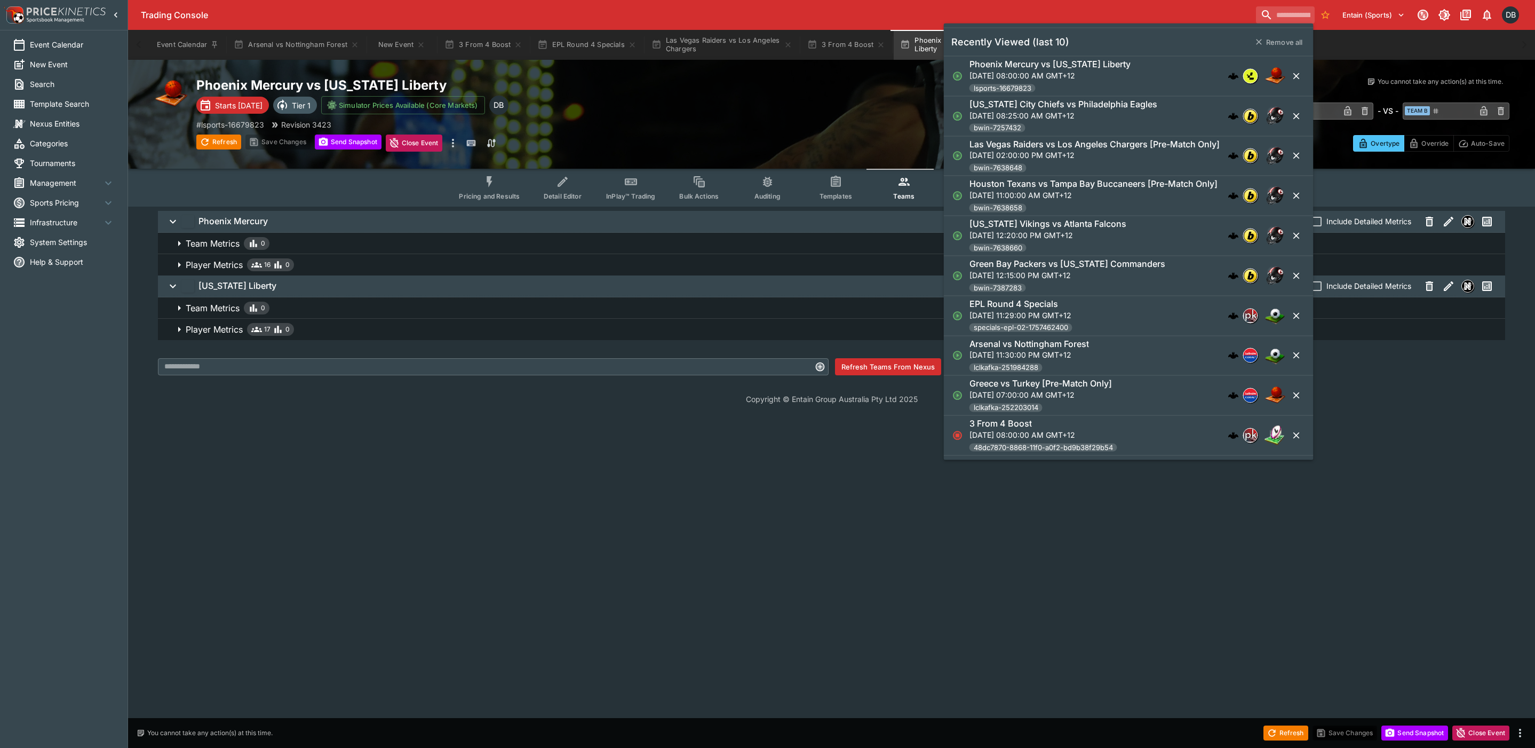  I want to click on img: lsports.jpeg, so click(1251, 76).